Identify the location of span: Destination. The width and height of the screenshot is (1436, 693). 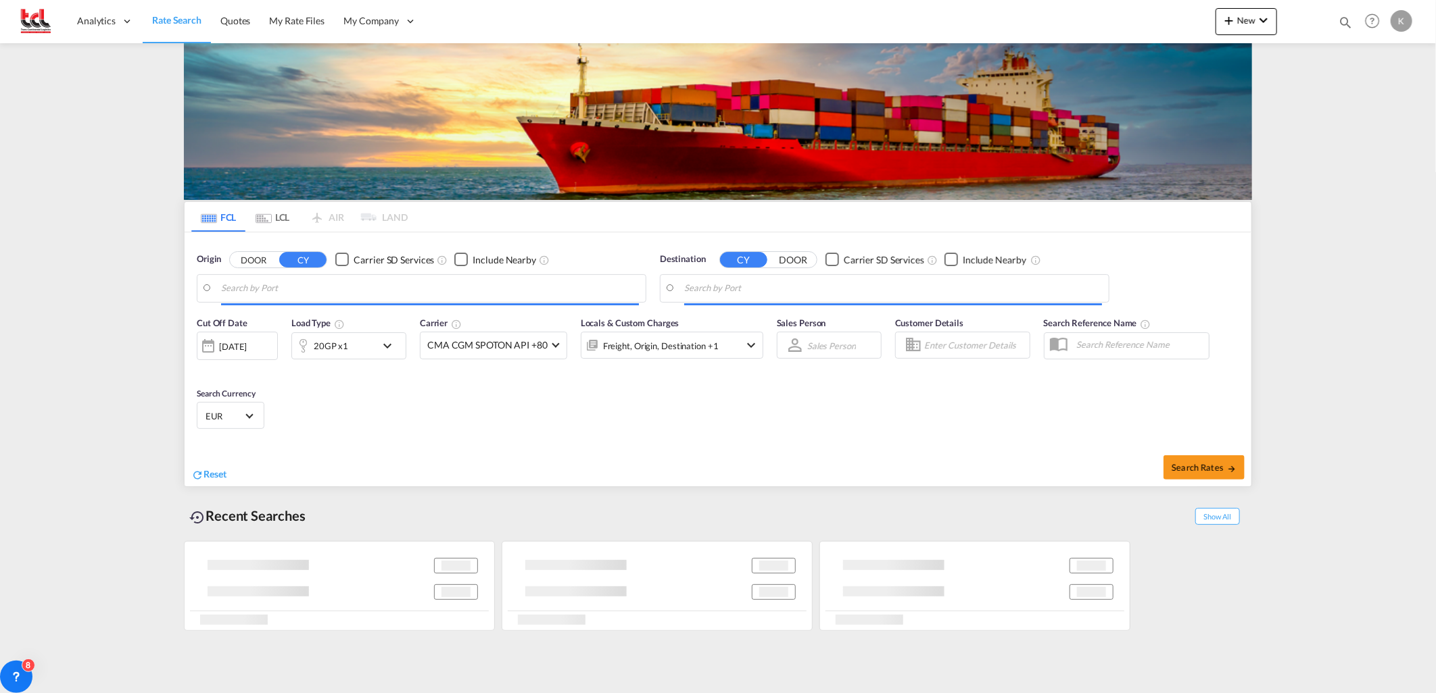
(683, 260).